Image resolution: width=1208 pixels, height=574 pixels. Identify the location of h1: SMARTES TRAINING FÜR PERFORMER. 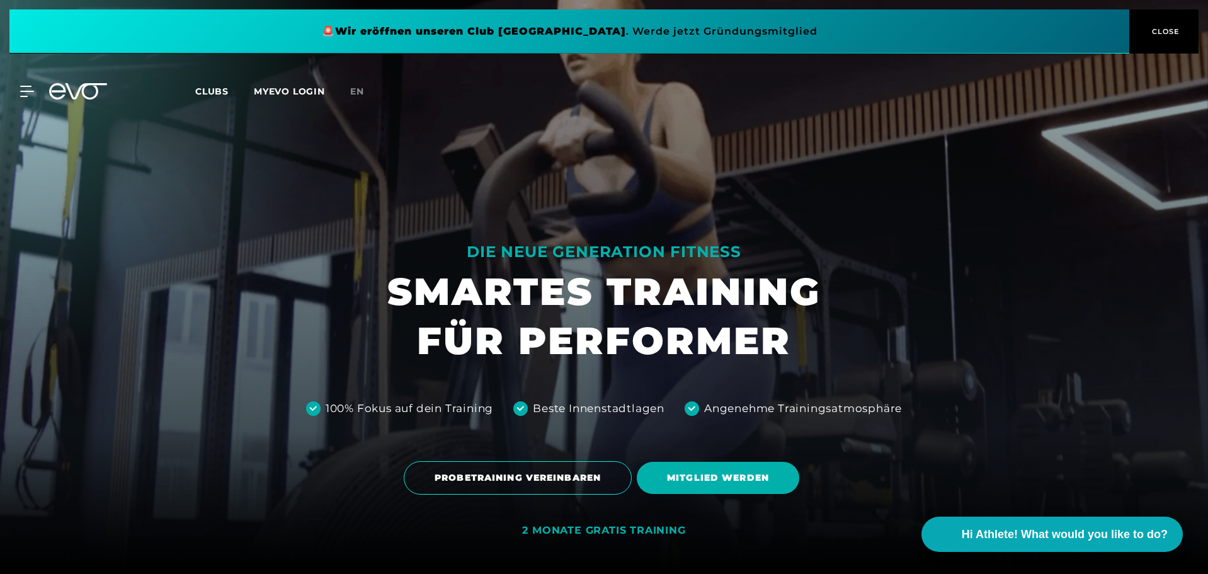
(604, 316).